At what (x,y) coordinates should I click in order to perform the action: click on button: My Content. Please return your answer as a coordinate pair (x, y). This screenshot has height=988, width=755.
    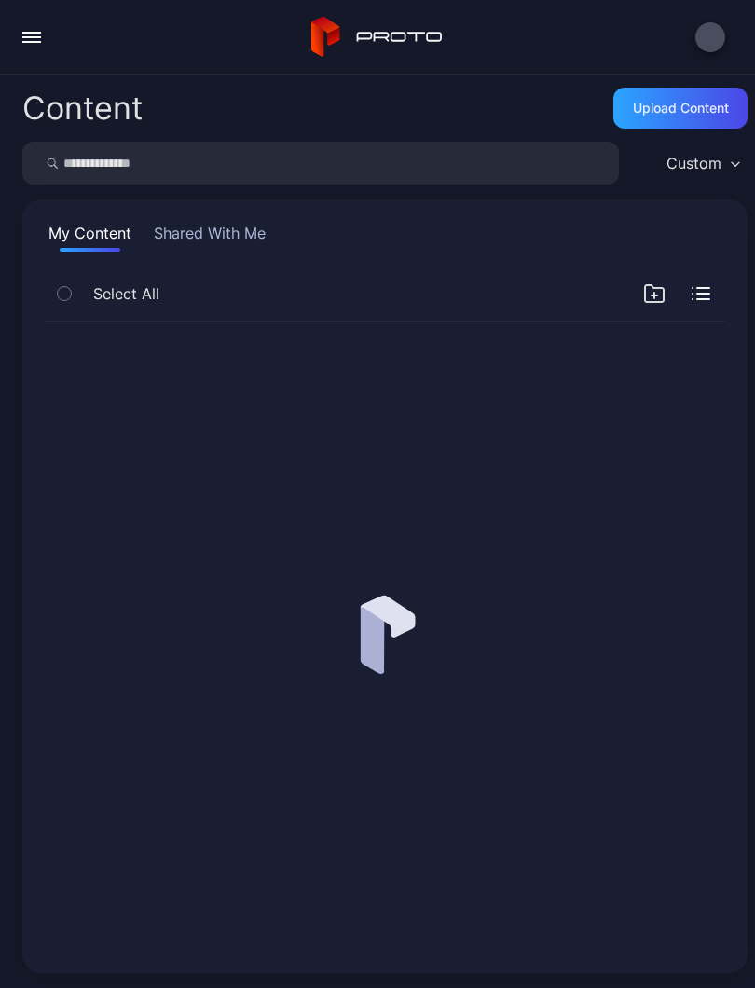
    Looking at the image, I should click on (90, 237).